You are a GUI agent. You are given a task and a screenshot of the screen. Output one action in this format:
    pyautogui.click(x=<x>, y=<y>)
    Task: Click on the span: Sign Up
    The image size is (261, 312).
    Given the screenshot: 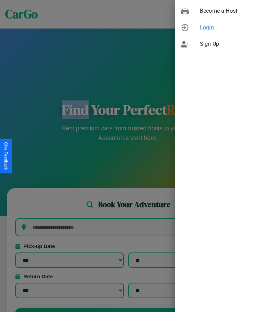 What is the action you would take?
    pyautogui.click(x=228, y=44)
    